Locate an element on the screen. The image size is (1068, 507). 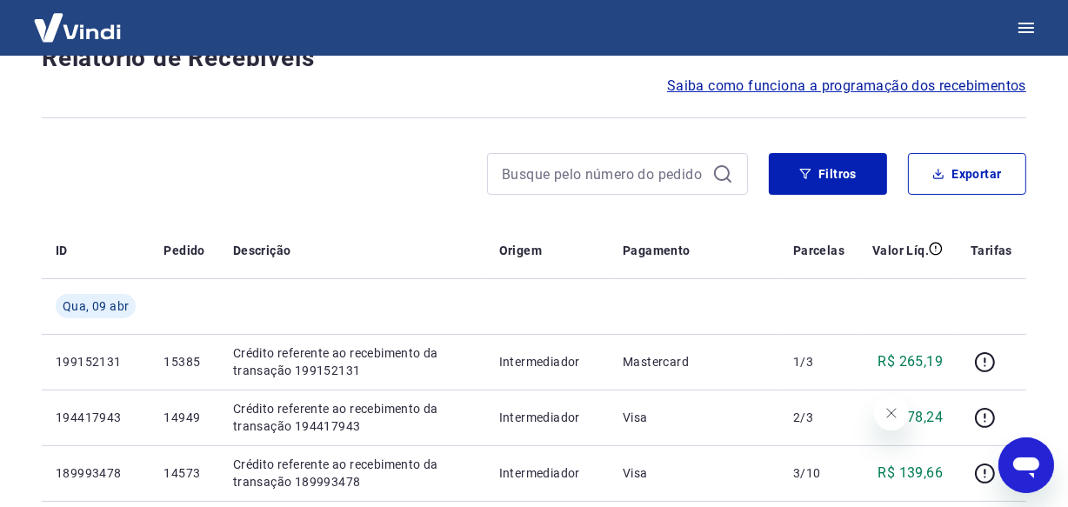
p: 1/3 is located at coordinates (818, 362).